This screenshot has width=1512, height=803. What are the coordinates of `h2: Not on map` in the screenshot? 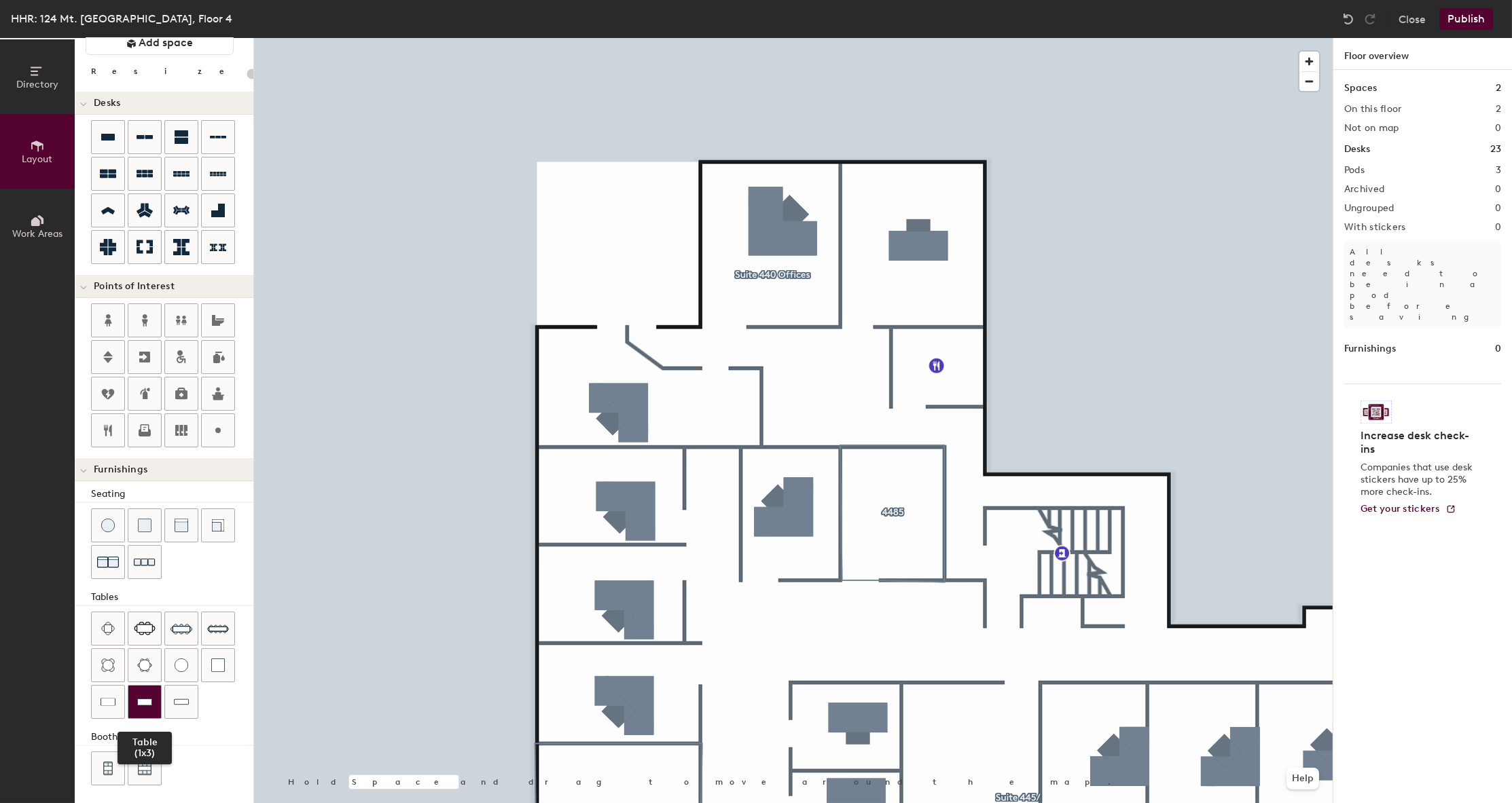 It's located at (1371, 128).